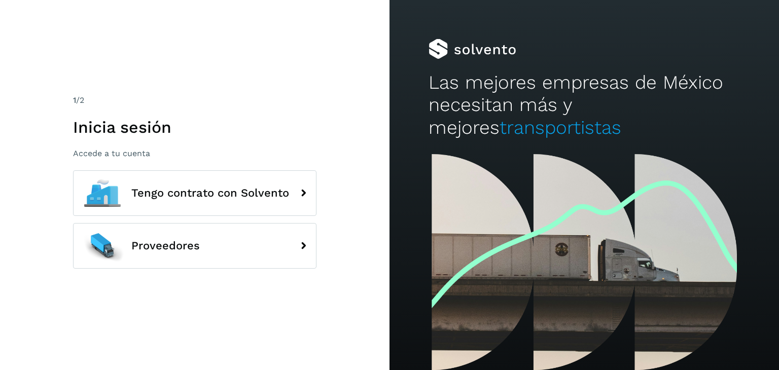  I want to click on h1: Inicia sesión, so click(195, 127).